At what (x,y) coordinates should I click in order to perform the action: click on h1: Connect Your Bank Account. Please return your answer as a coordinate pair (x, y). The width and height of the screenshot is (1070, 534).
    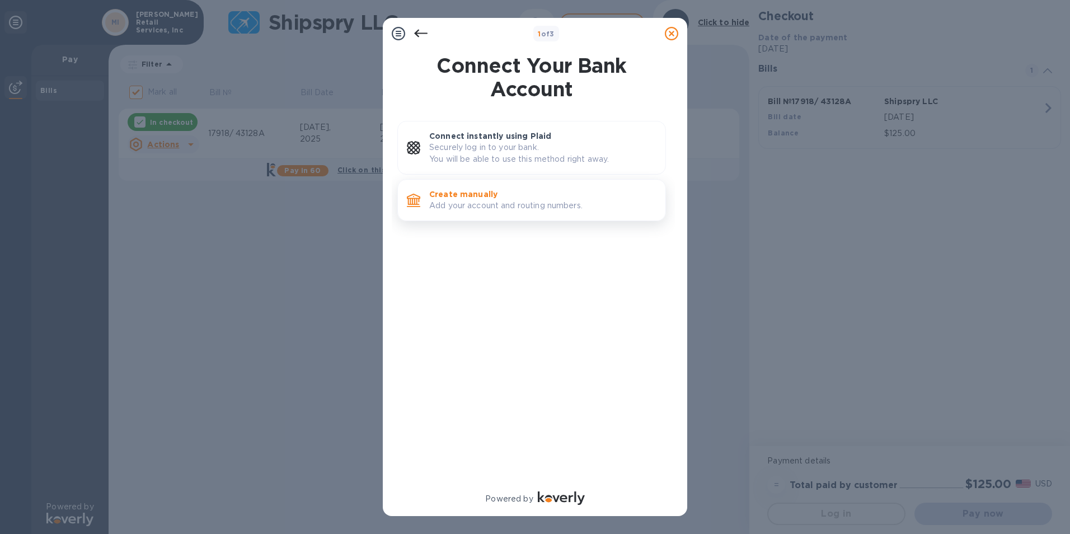
    Looking at the image, I should click on (532, 77).